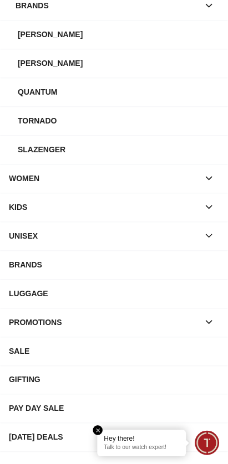 The width and height of the screenshot is (228, 464). I want to click on div: WOMEN, so click(104, 178).